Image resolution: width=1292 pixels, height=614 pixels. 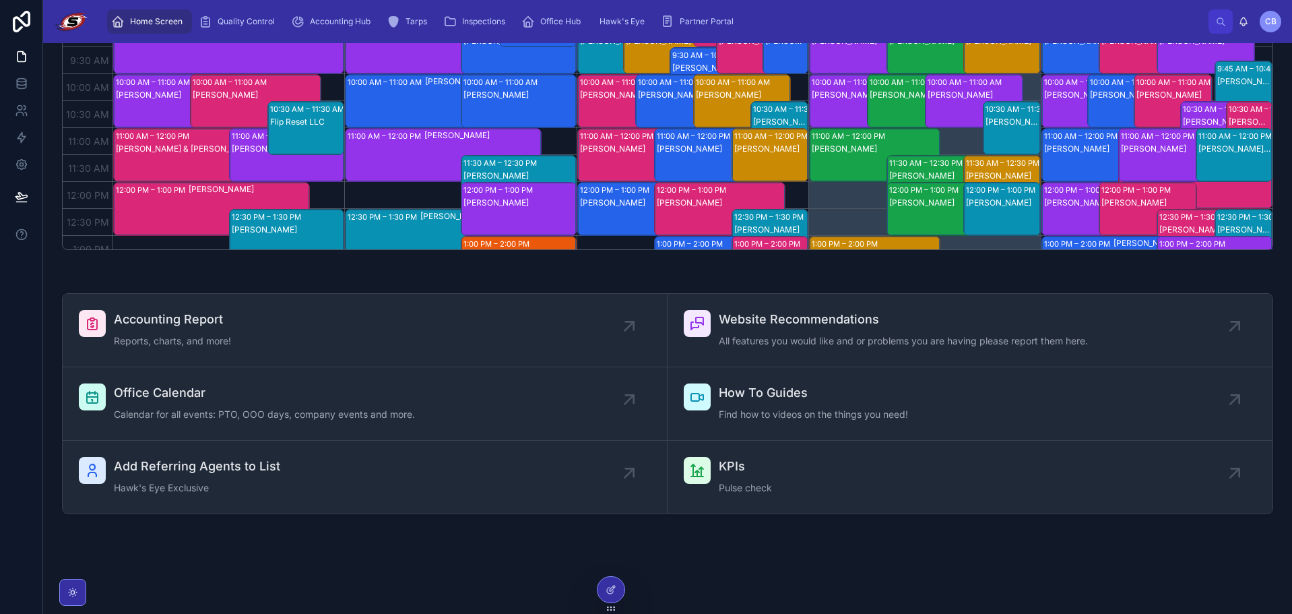 What do you see at coordinates (88, 87) in the screenshot?
I see `span: 10:00 AM` at bounding box center [88, 87].